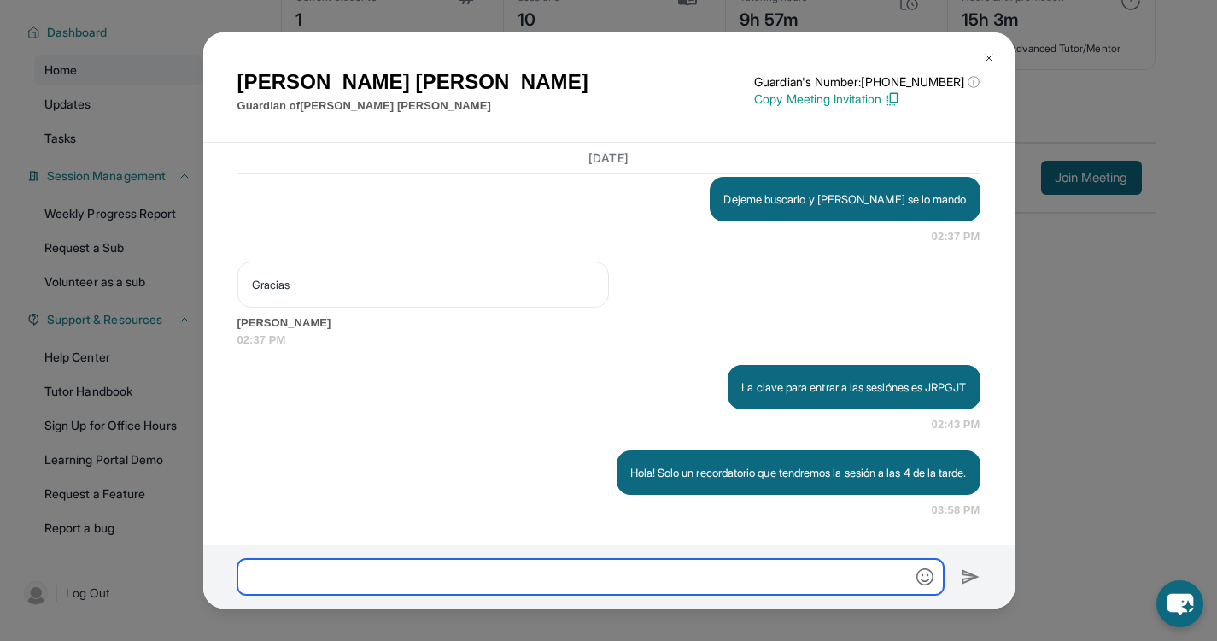 This screenshot has width=1217, height=641. What do you see at coordinates (867, 99) in the screenshot?
I see `p: Copy Meeting Invitation` at bounding box center [867, 99].